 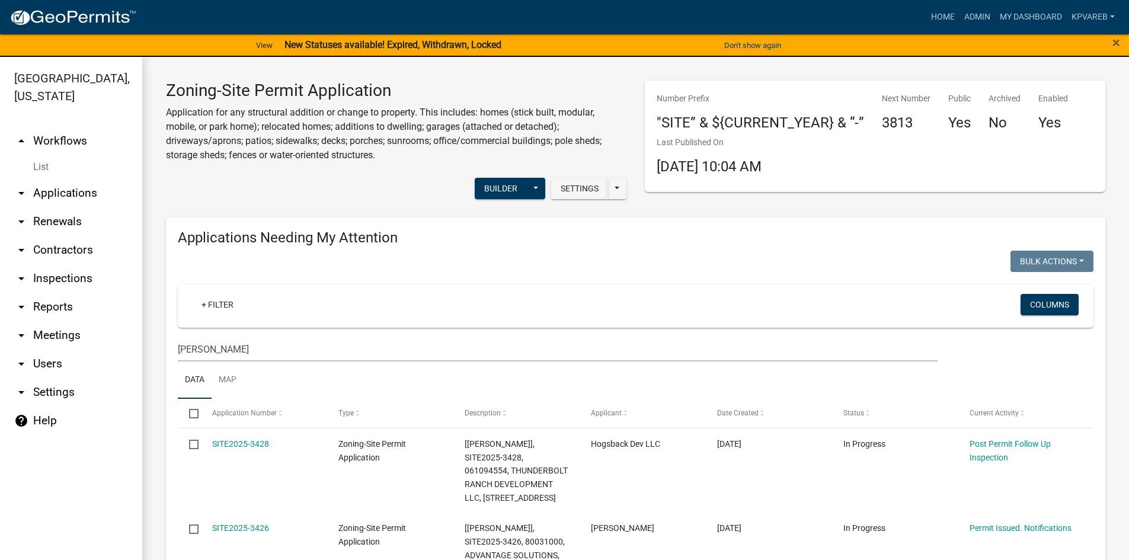 What do you see at coordinates (1116, 43) in the screenshot?
I see `button: Close` at bounding box center [1116, 43].